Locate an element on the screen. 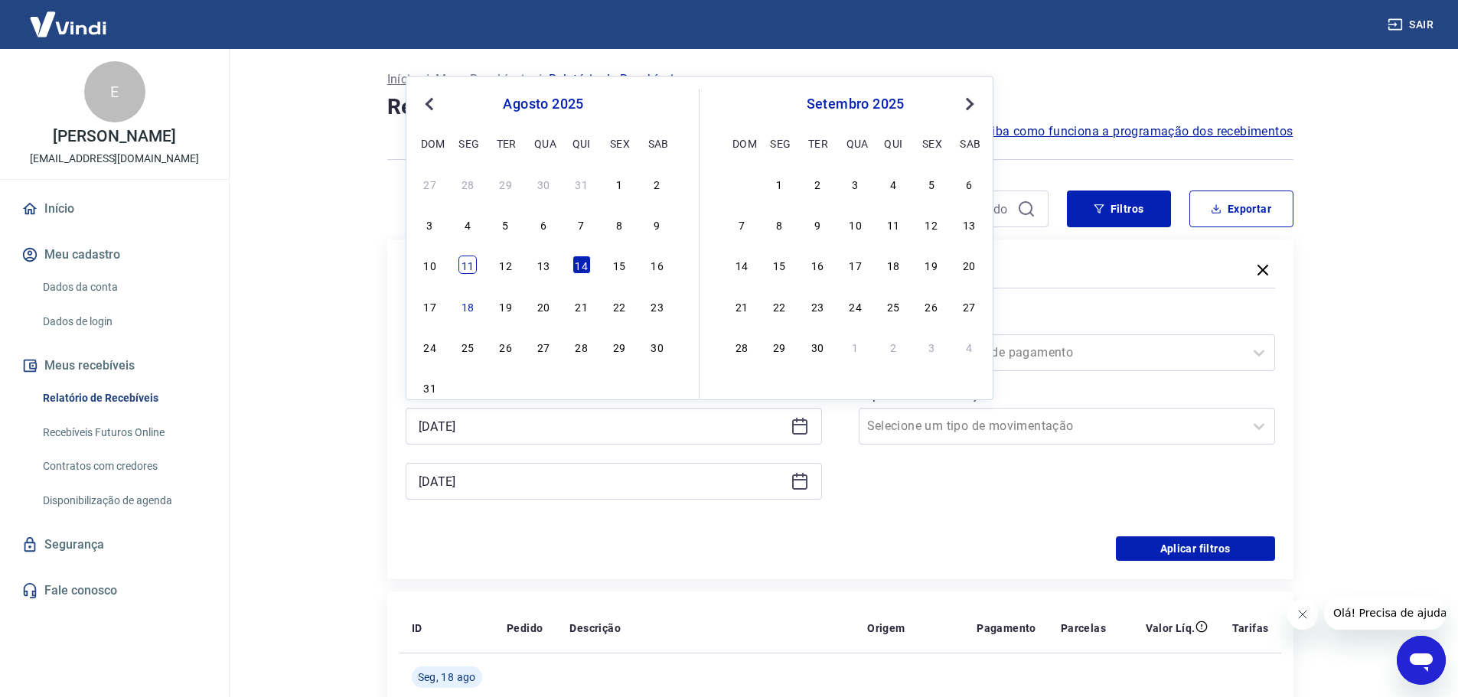  a: Fale conosco is located at coordinates (114, 591).